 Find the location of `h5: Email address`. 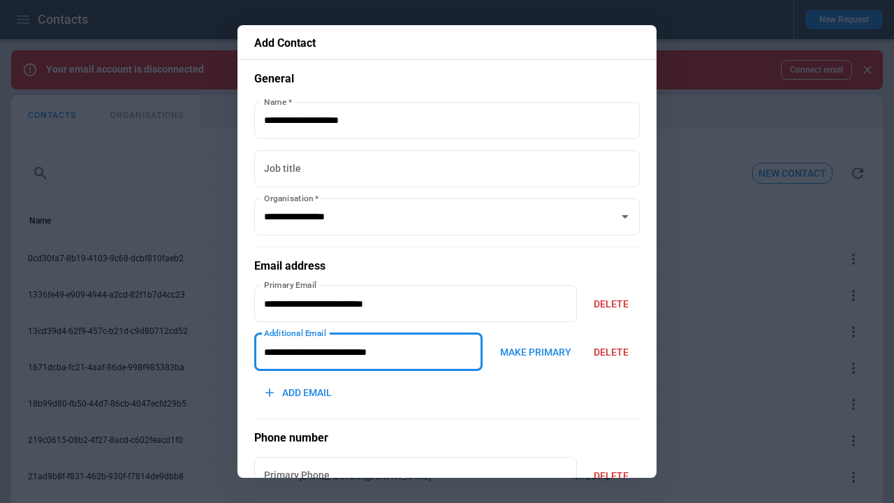

h5: Email address is located at coordinates (447, 266).